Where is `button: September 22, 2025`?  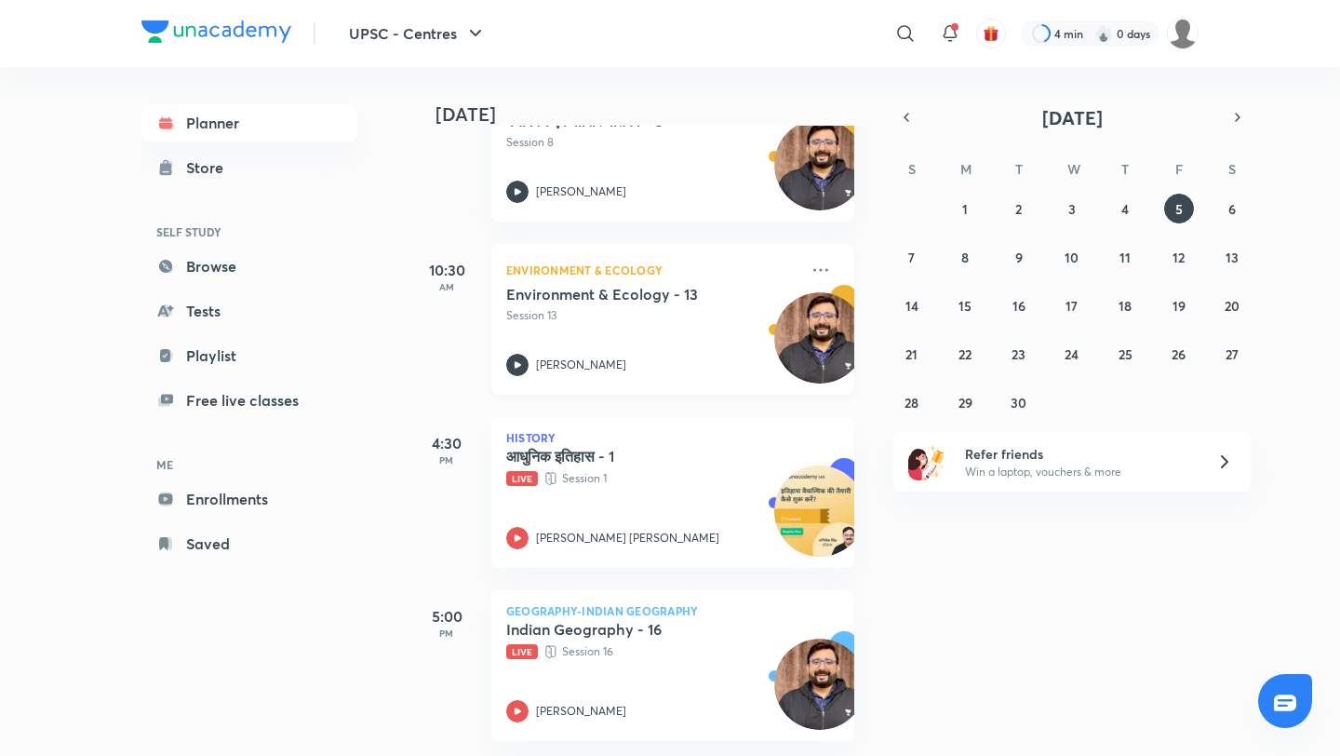
button: September 22, 2025 is located at coordinates (965, 354).